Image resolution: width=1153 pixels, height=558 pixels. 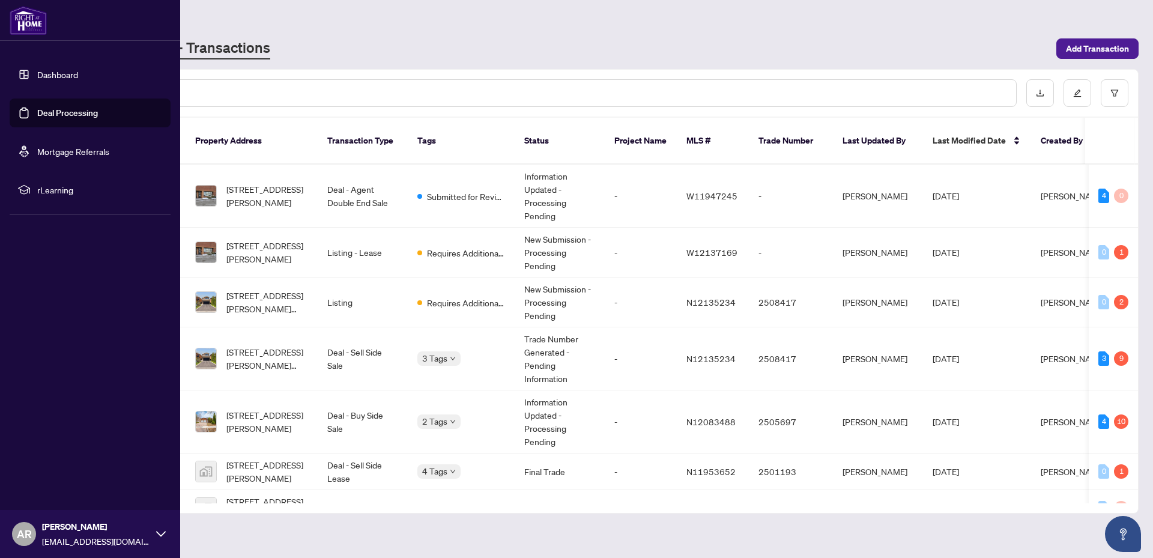 I want to click on td: Listing, so click(x=363, y=302).